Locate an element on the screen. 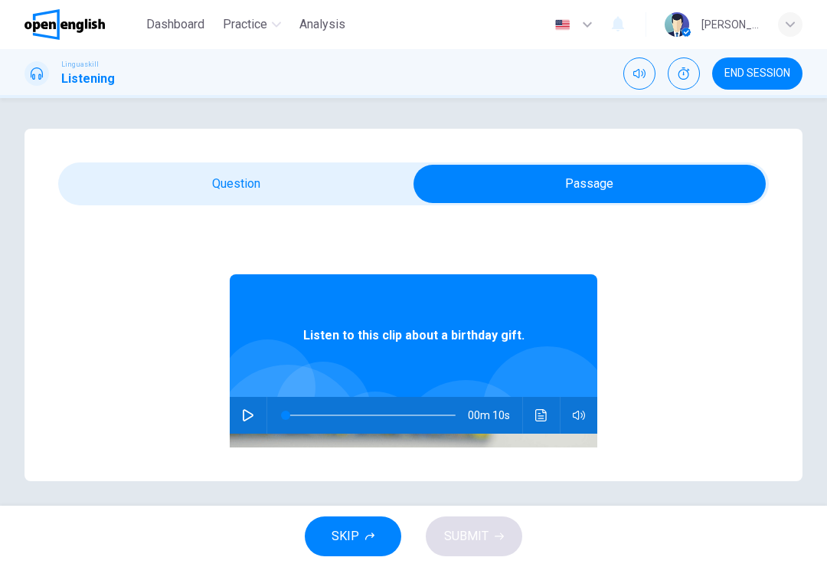 The width and height of the screenshot is (827, 567). a: Dashboard is located at coordinates (175, 24).